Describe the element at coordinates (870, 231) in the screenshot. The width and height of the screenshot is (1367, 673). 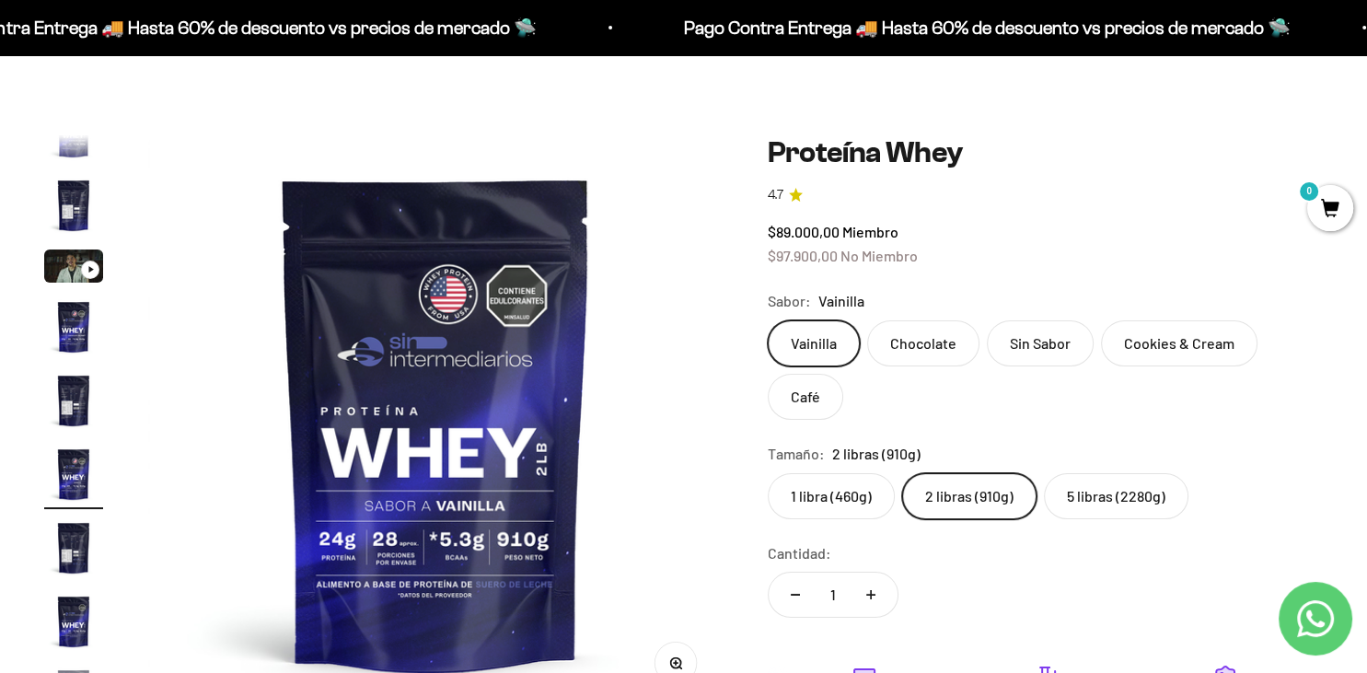
I see `span: Miembro` at that location.